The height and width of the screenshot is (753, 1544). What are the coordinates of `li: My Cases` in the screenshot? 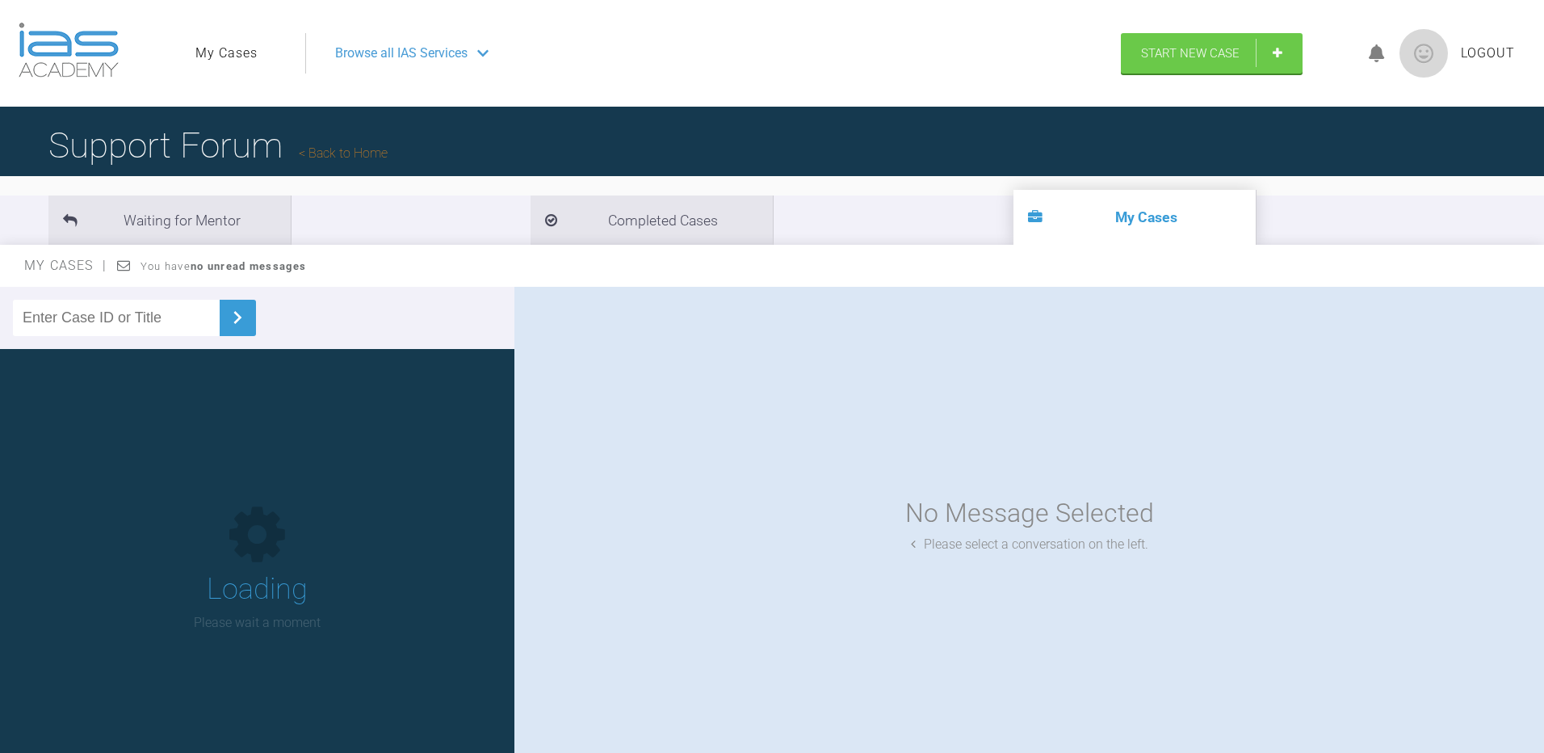 It's located at (1135, 217).